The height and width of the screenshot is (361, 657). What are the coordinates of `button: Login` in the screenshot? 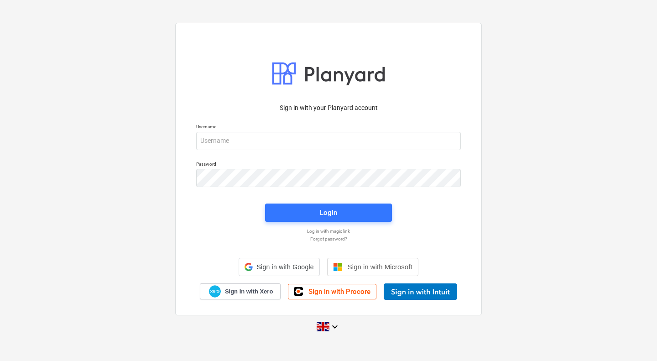 It's located at (328, 213).